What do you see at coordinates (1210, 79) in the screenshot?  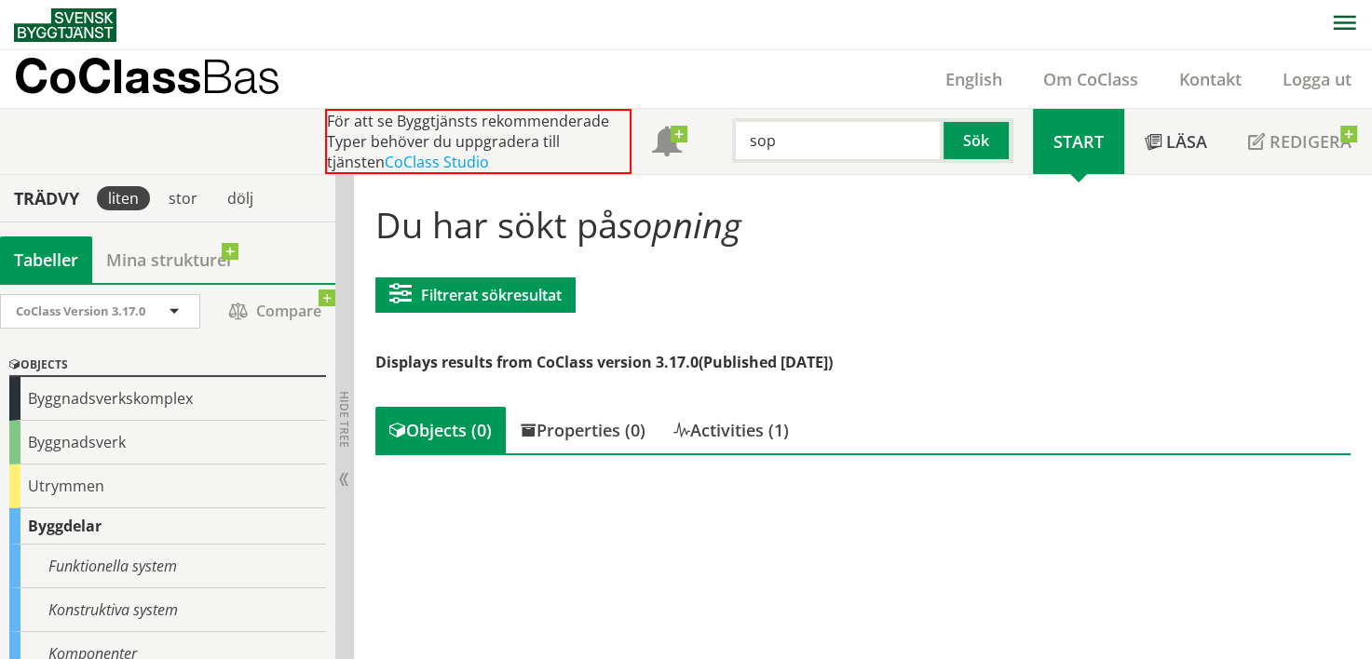 I see `a: Kontakt` at bounding box center [1210, 79].